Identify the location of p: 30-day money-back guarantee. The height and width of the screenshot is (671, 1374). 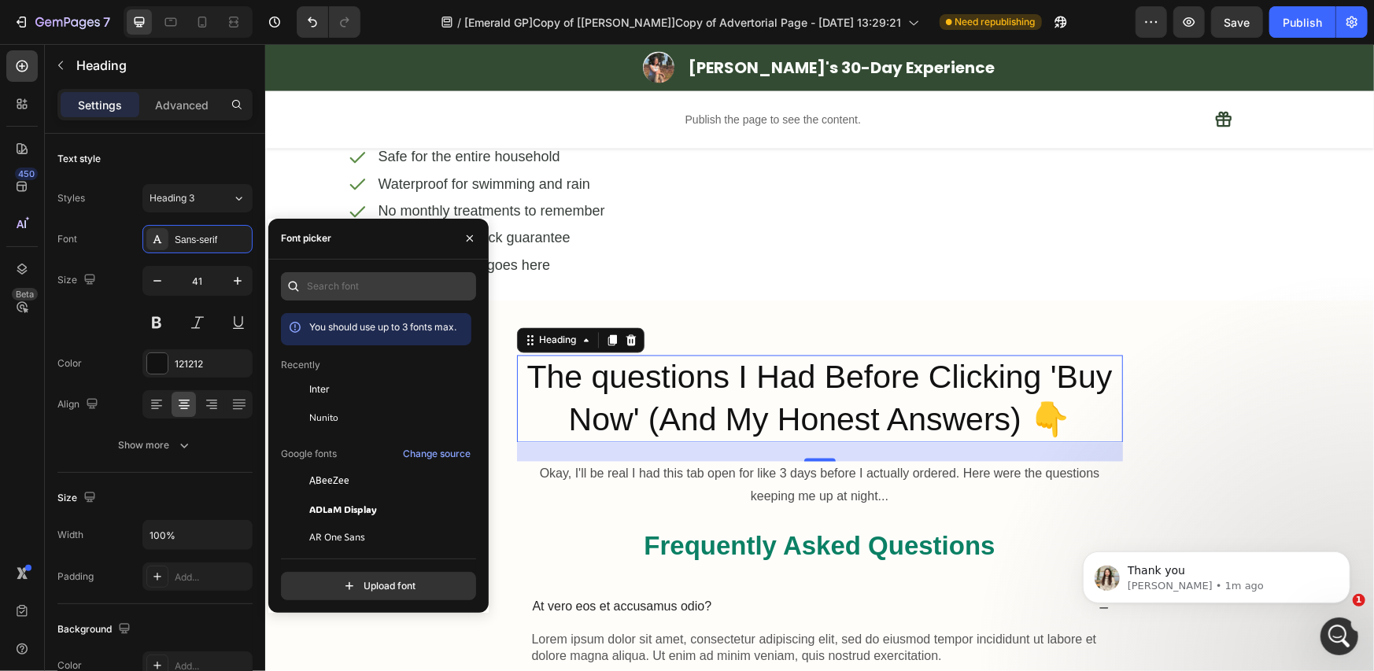
(227, 194).